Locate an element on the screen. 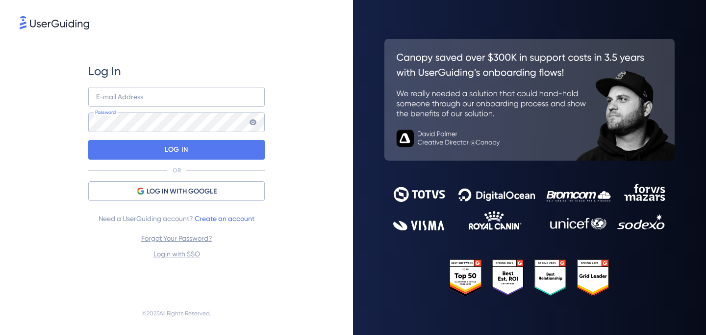  a: Create an account is located at coordinates (225, 218).